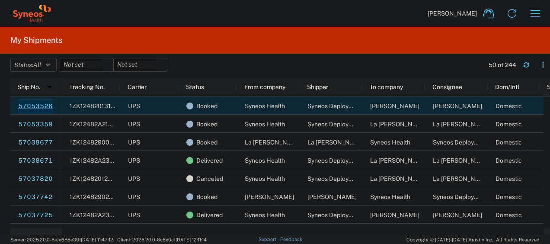 Image resolution: width=550 pixels, height=244 pixels. I want to click on a: 57053526, so click(35, 106).